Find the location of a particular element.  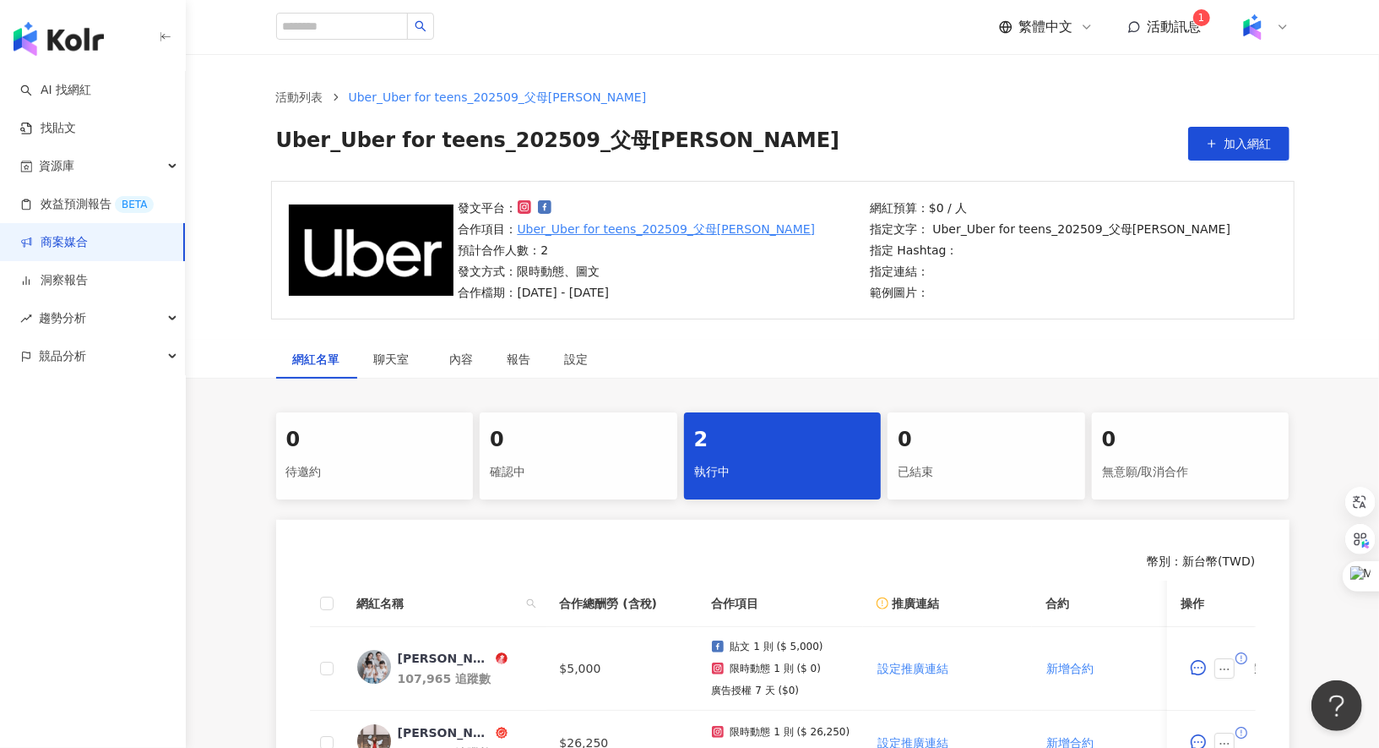

span: rise is located at coordinates (26, 318).